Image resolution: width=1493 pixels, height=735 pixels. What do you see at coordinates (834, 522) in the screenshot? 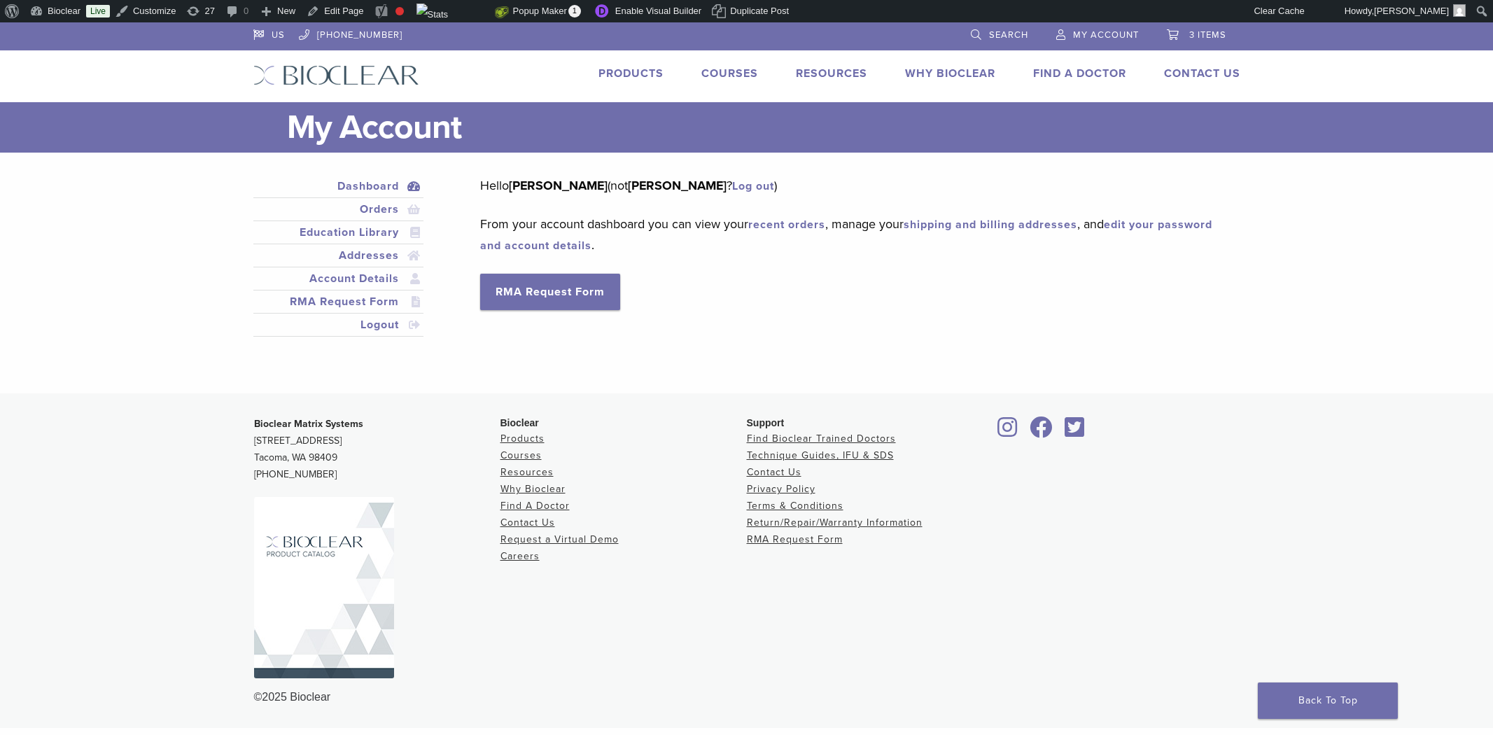
I see `a: Return/Repair/Warranty Information` at bounding box center [834, 522].